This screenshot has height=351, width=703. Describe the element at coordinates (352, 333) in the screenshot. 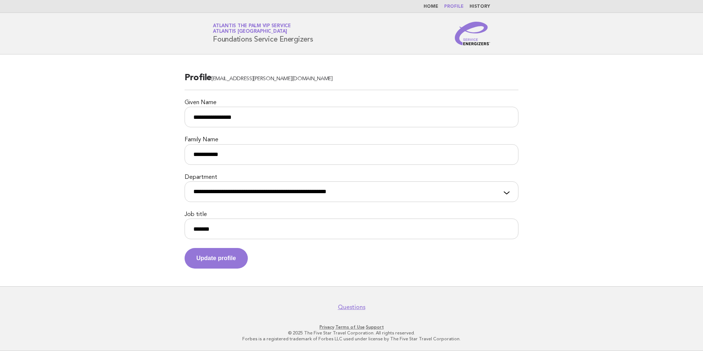

I see `p: © 2025 The Five Star Travel Corporation. All rights reserved.` at that location.